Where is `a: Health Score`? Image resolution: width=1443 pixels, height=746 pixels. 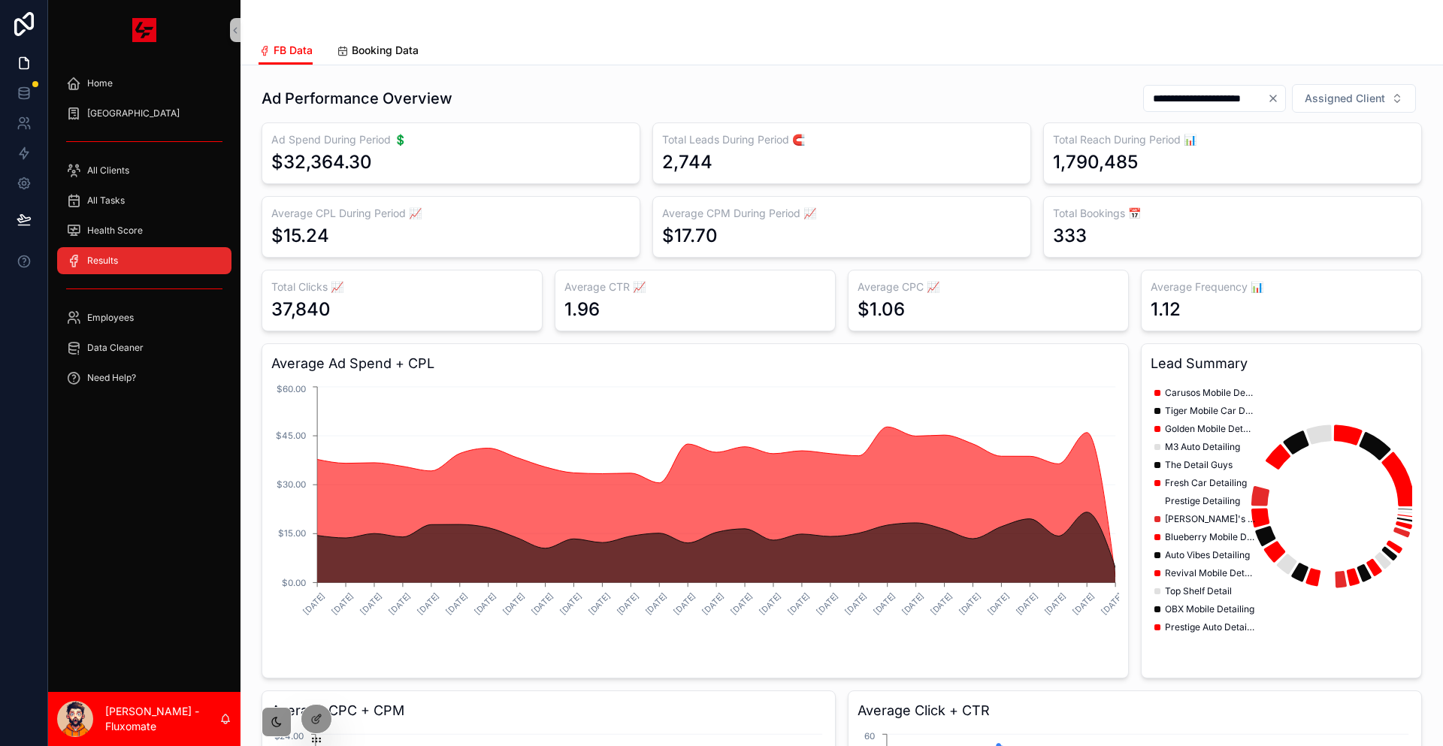
a: Health Score is located at coordinates (144, 231).